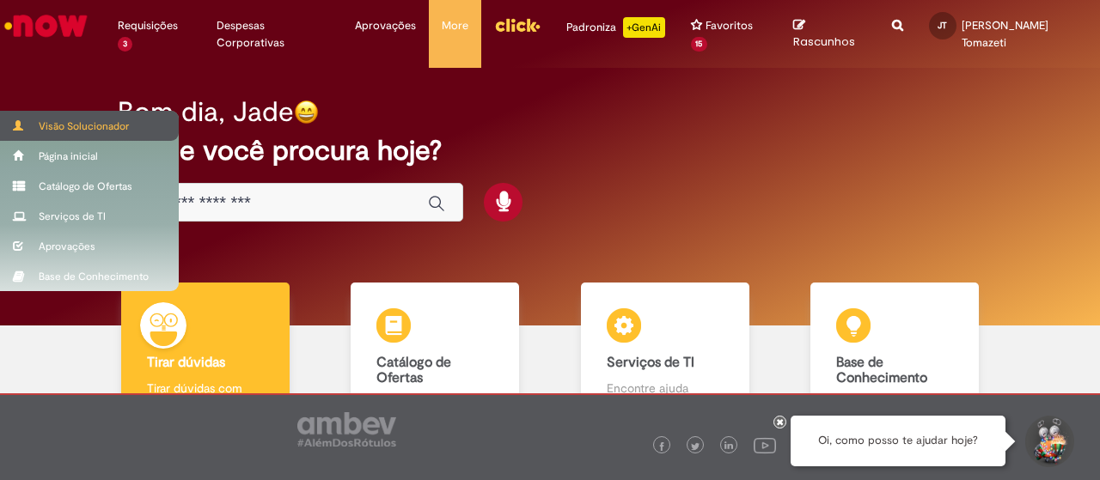  Describe the element at coordinates (549, 150) in the screenshot. I see `h2: O que você procura hoje?` at that location.